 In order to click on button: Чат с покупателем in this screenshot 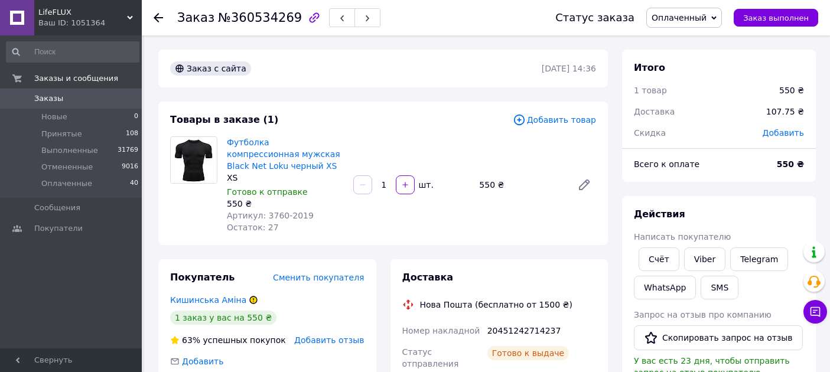, I will do `click(815, 312)`.